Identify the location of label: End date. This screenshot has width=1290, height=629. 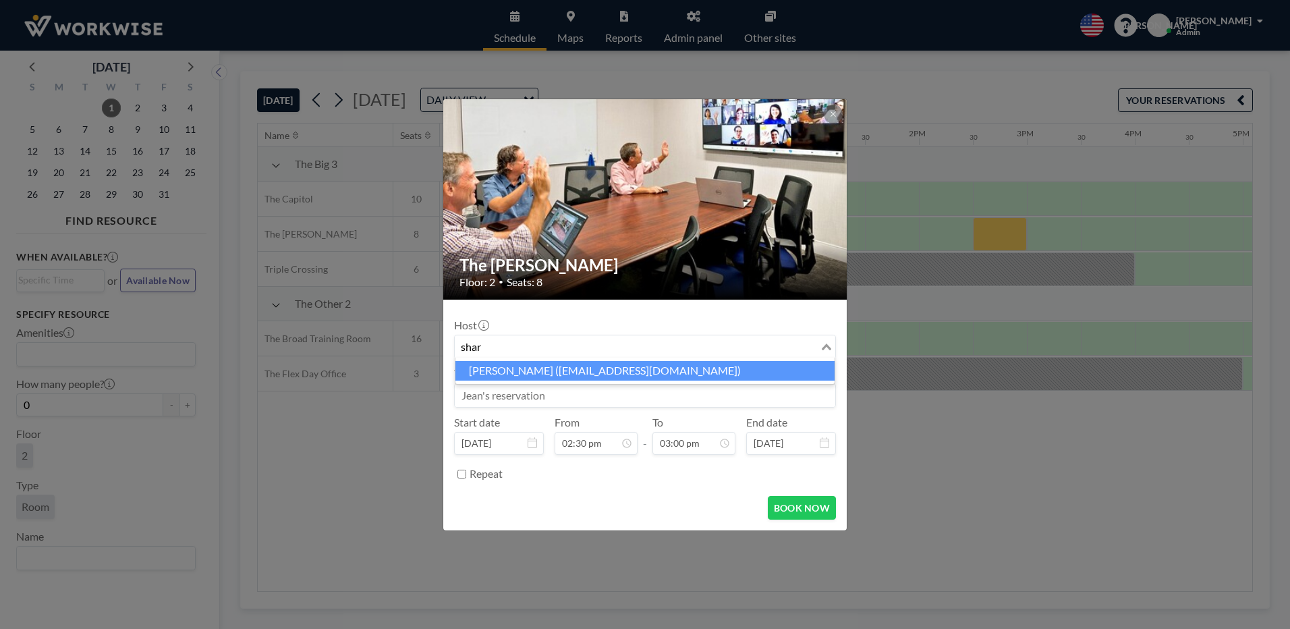
(766, 422).